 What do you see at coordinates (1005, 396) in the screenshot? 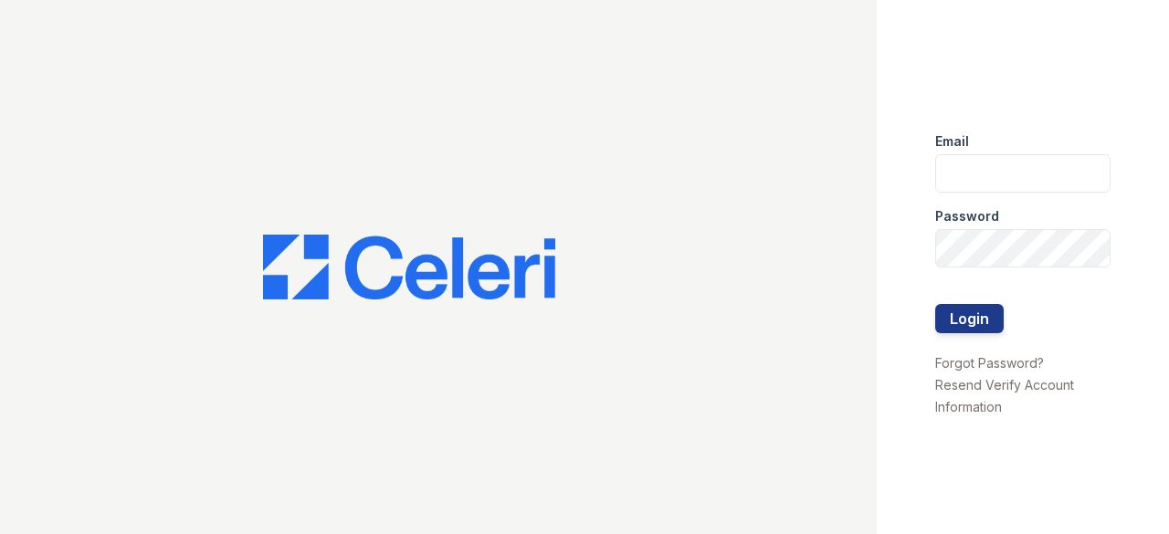
I see `a: Resend Verify Account Information` at bounding box center [1005, 396].